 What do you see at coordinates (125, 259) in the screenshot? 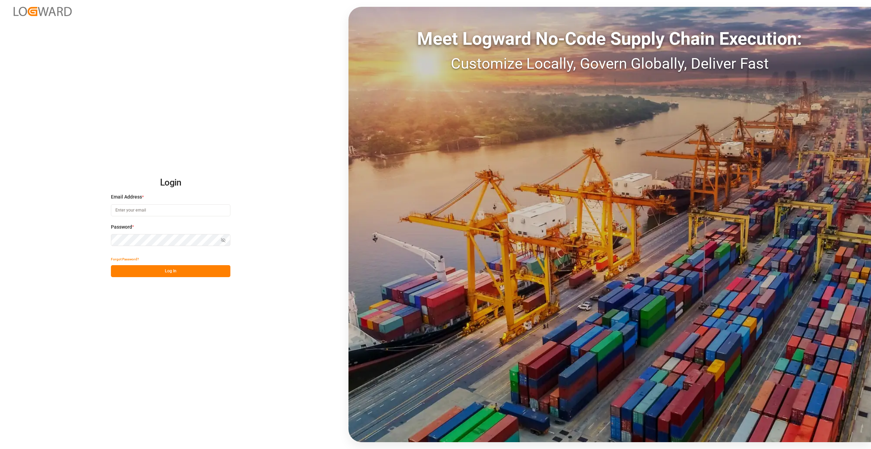
I see `button: Forgot Password?` at bounding box center [125, 259].